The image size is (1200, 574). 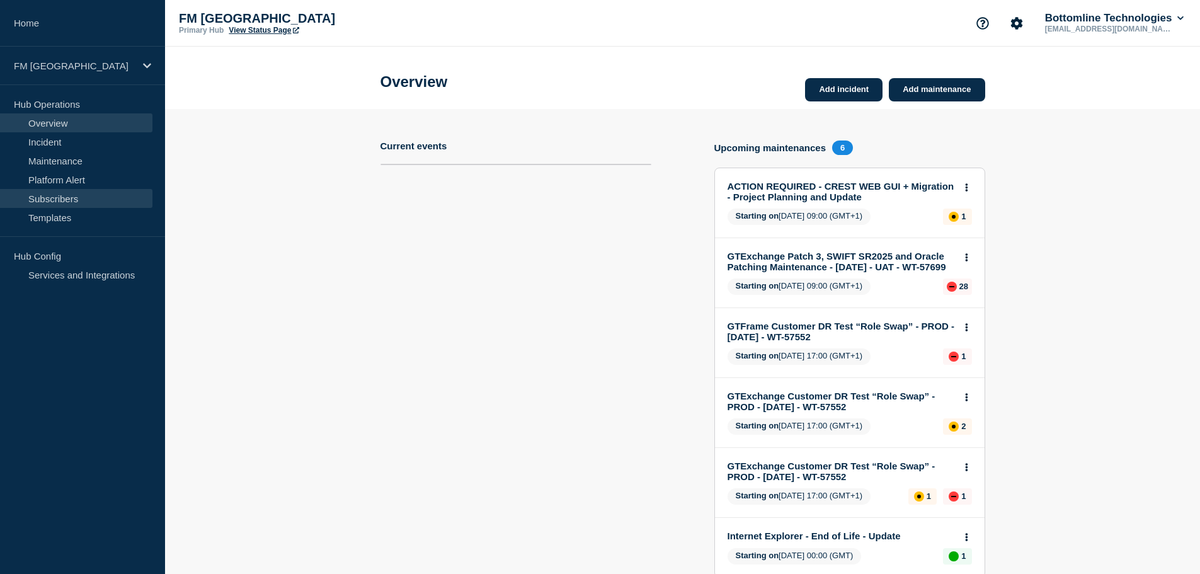 What do you see at coordinates (770, 147) in the screenshot?
I see `h4: Upcoming maintenances` at bounding box center [770, 147].